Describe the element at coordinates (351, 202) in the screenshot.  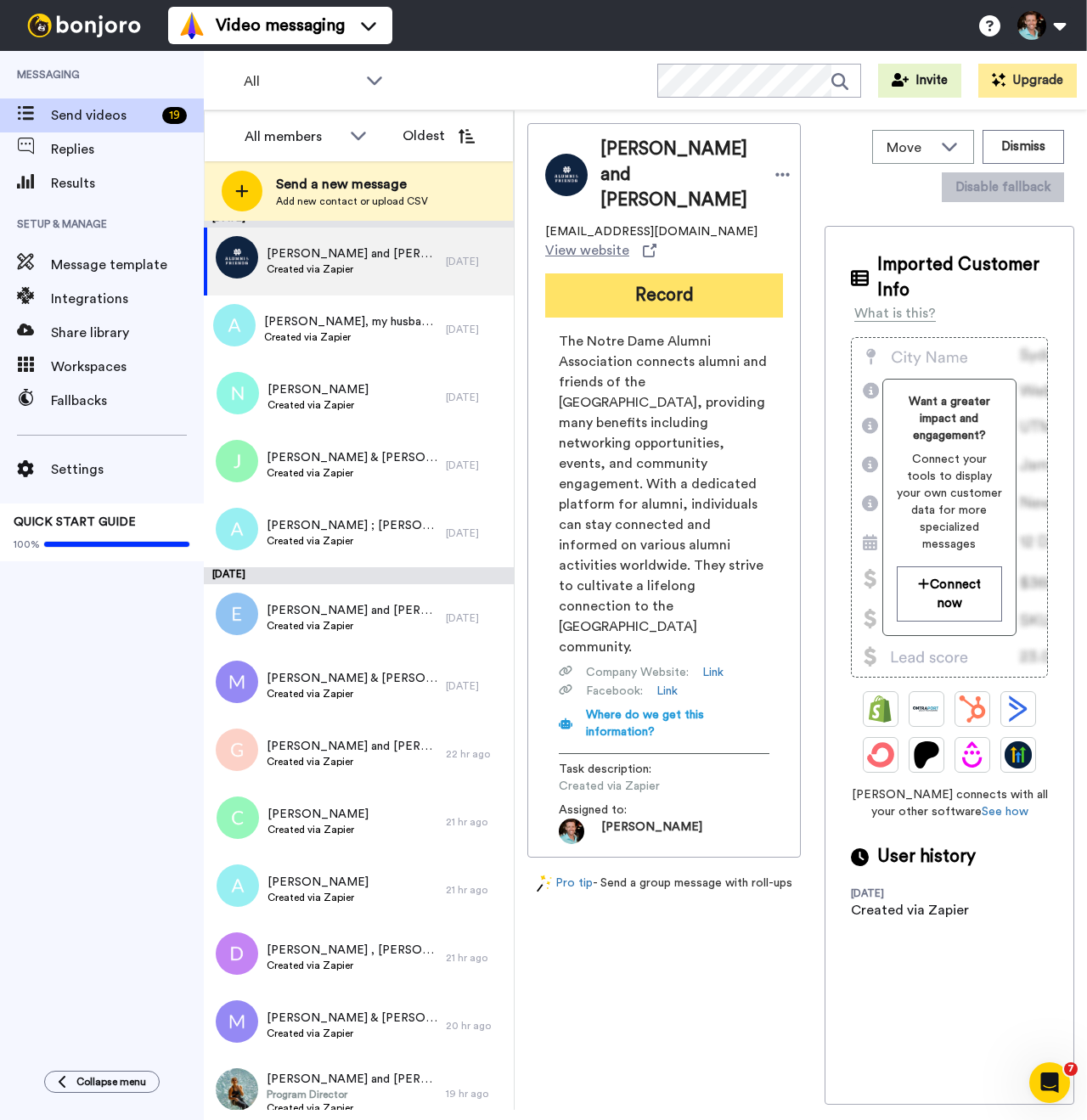
I see `span: Add new contact or upload CSV` at that location.